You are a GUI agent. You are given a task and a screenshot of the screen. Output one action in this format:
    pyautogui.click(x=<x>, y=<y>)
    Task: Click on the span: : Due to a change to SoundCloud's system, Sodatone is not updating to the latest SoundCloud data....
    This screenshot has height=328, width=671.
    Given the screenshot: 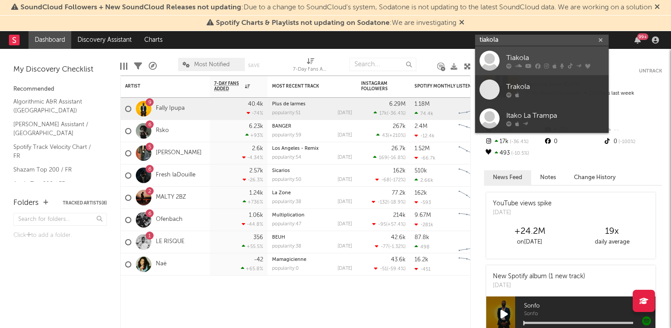 What is the action you would take?
    pyautogui.click(x=336, y=8)
    